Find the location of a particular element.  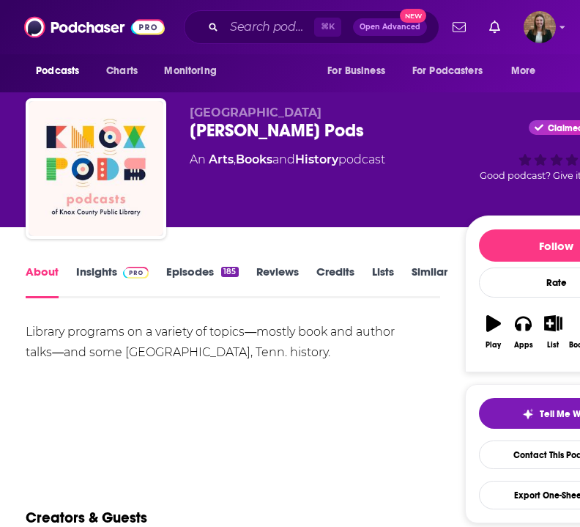

input: Search podcasts, credits, & more... is located at coordinates (269, 27).